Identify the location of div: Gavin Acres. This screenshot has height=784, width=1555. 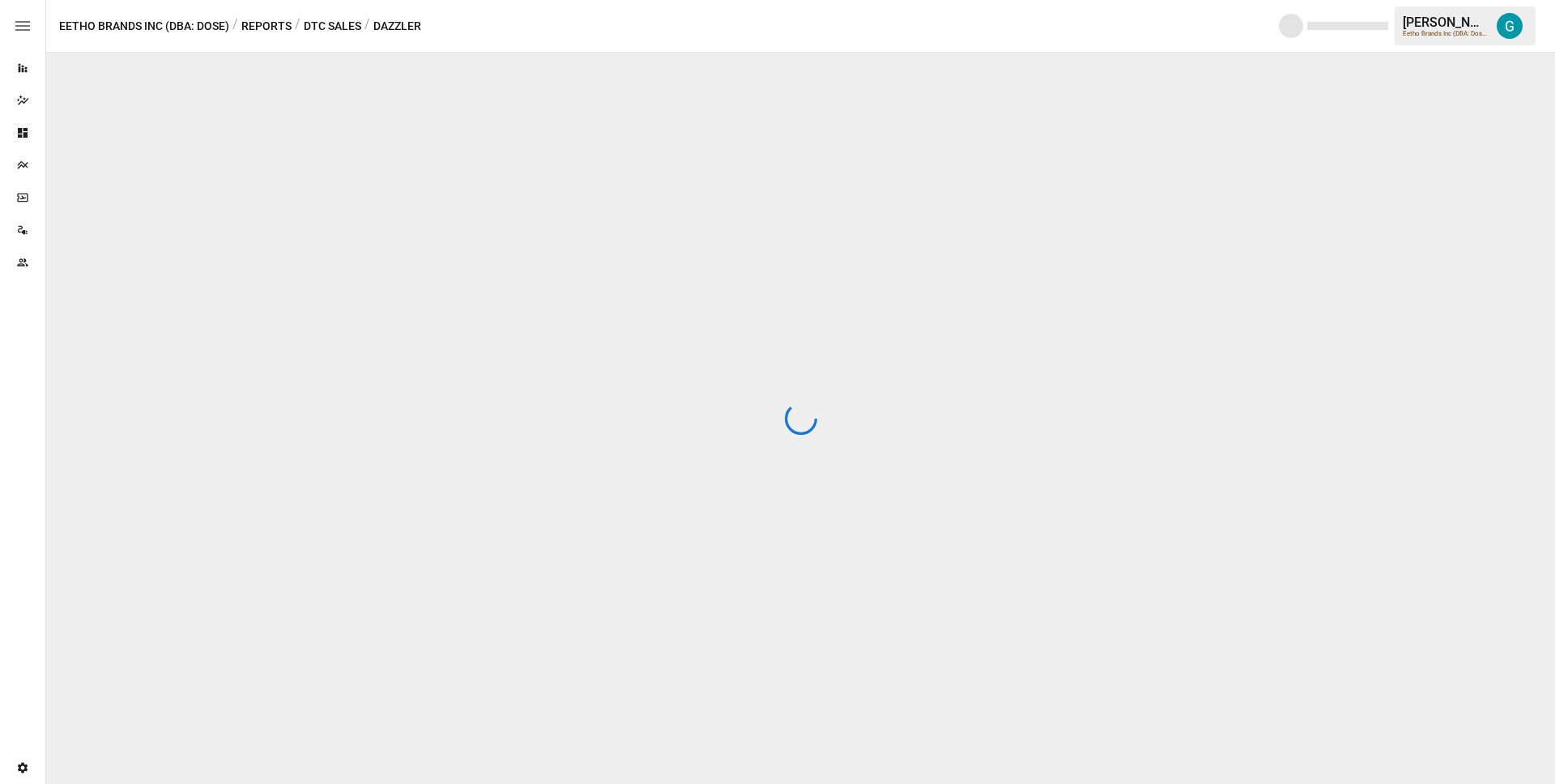
(1509, 26).